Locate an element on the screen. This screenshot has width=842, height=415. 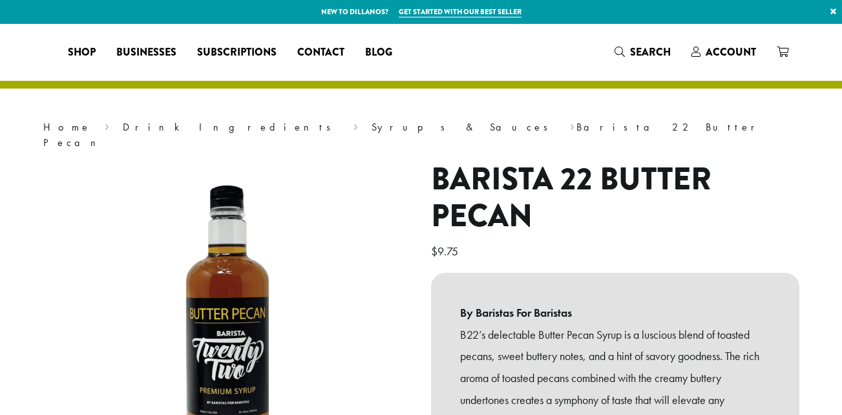
h1: Barista 22 Butter Pecan is located at coordinates (616, 198).